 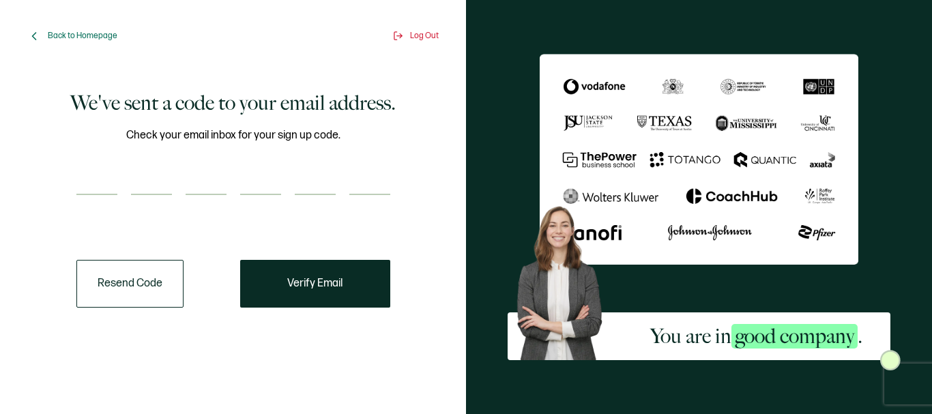 I want to click on img: Sertifier We've sent a code to your email address., so click(x=699, y=159).